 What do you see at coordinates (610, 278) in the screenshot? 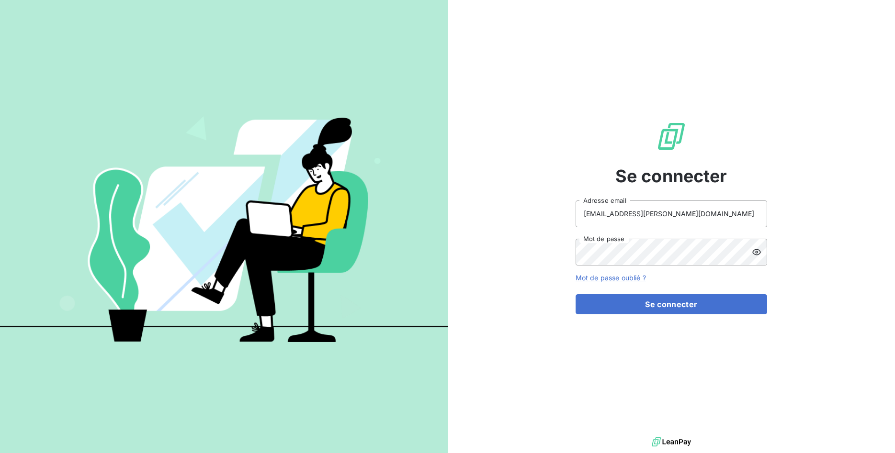
I see `a: Mot de passe oublié ?` at bounding box center [610, 278].